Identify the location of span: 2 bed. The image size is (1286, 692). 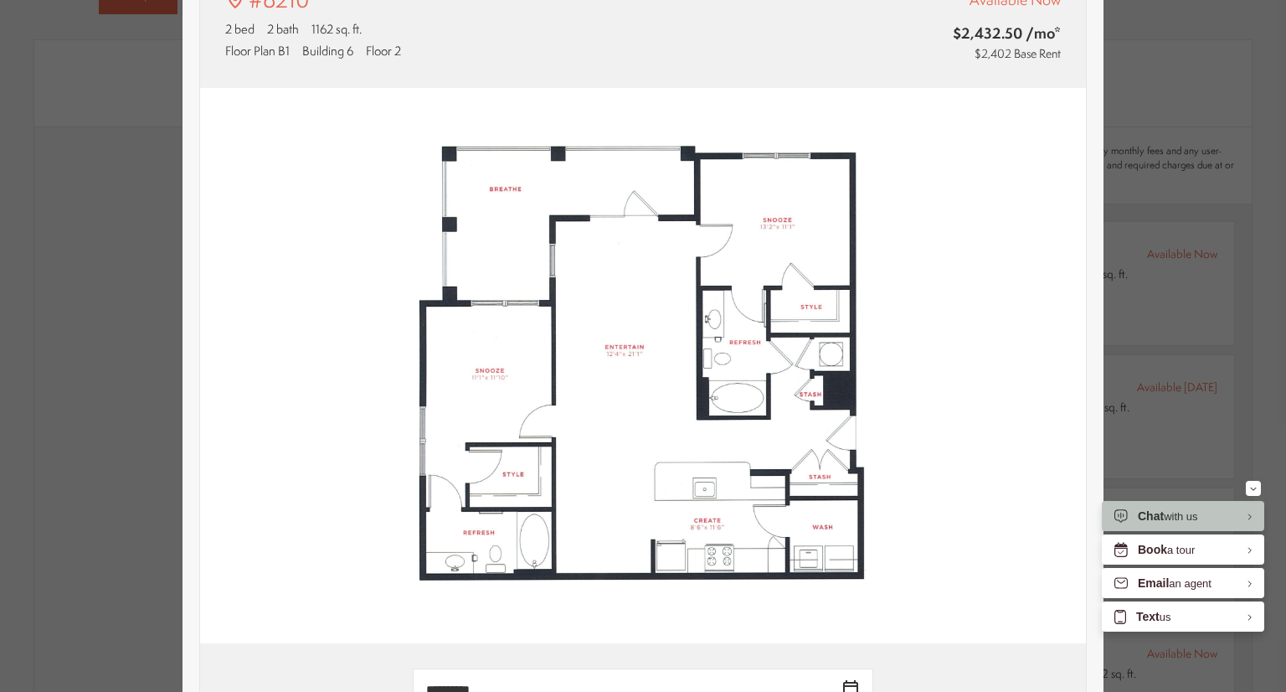
(239, 28).